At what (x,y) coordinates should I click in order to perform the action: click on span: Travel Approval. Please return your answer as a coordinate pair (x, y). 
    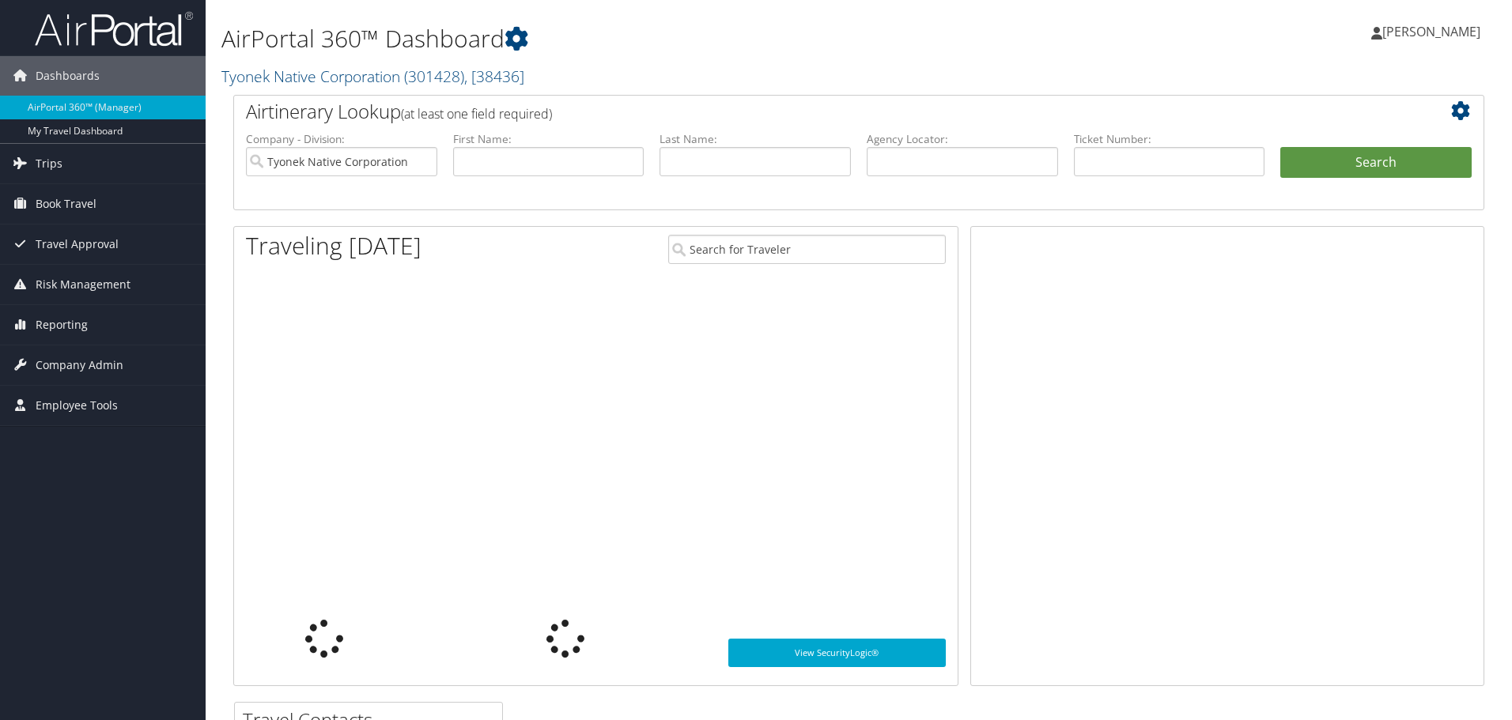
    Looking at the image, I should click on (77, 244).